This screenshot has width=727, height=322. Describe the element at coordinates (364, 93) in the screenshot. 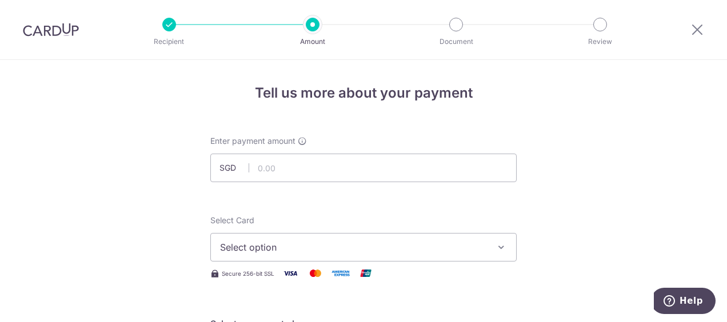

I see `h4: Tell us more about your payment` at that location.